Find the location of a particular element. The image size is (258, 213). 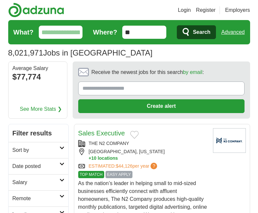

a: Employers is located at coordinates (238, 10).